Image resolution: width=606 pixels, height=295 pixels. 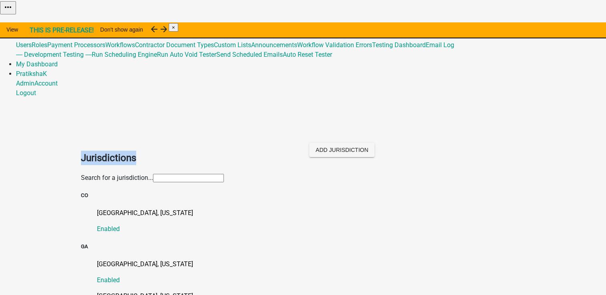 What do you see at coordinates (46, 83) in the screenshot?
I see `a: Account` at bounding box center [46, 83].